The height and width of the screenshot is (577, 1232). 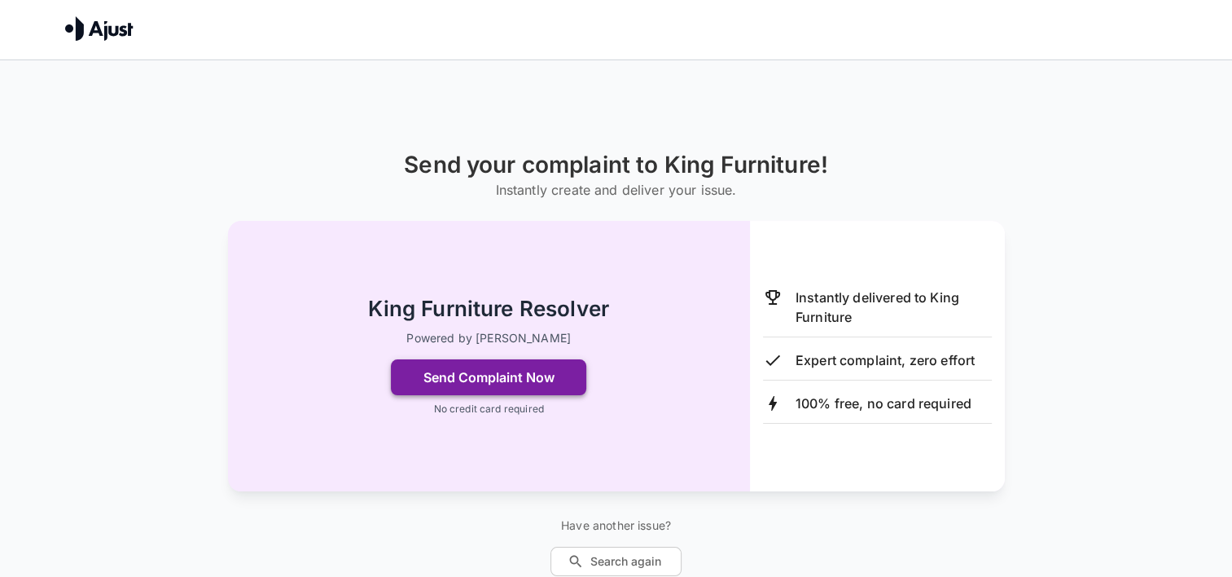 I want to click on p: Expert complaint, zero effort, so click(x=885, y=360).